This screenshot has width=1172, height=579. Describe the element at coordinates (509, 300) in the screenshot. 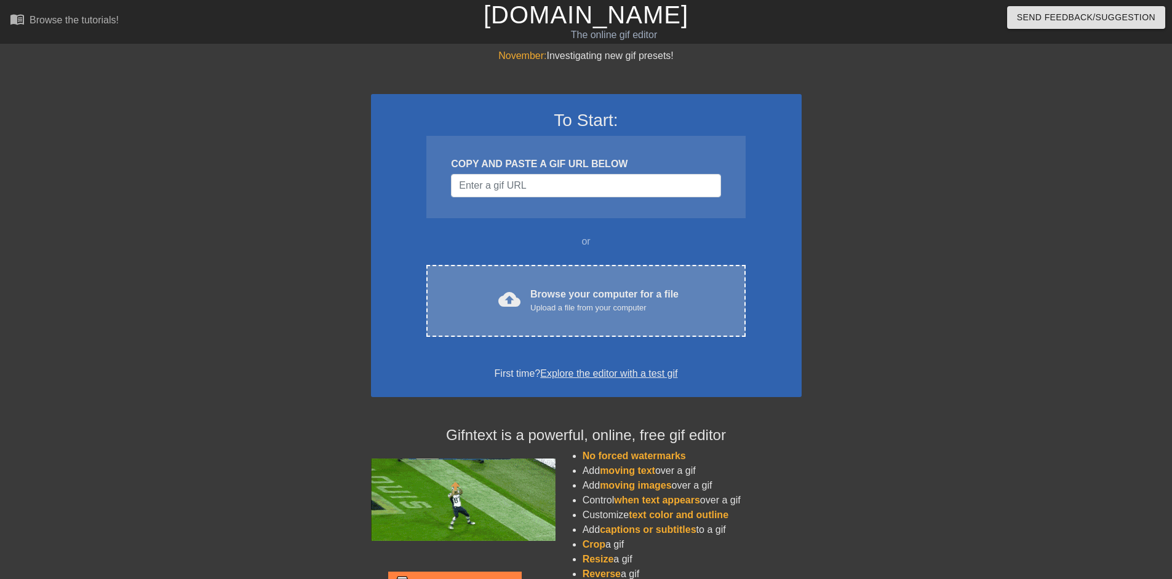

I see `span: cloud_upload` at that location.